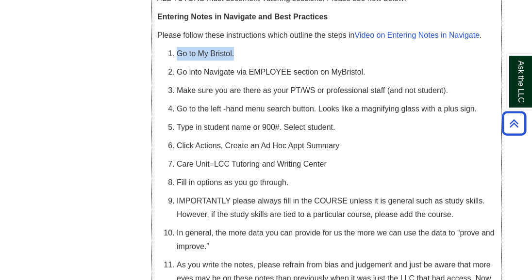 The width and height of the screenshot is (532, 280). What do you see at coordinates (336, 109) in the screenshot?
I see `p: Go to the left -hand menu search button. Looks like a magnifying glass with a plus sign.` at bounding box center [336, 109].